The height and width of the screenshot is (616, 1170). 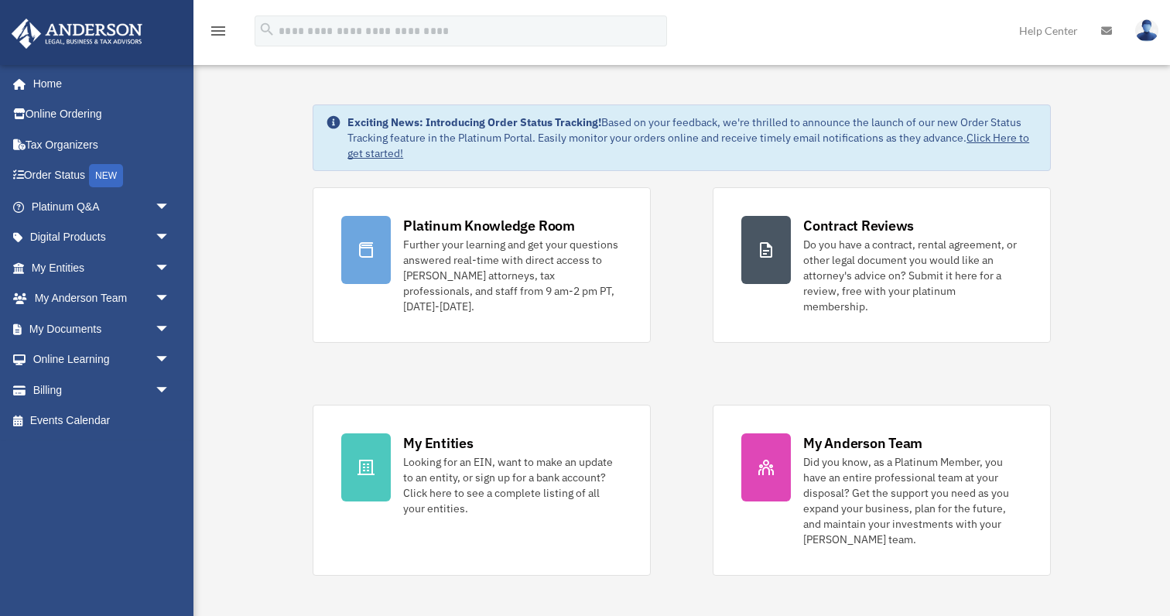 I want to click on strong: Exciting News: Introducing Order Status Tracking!, so click(x=474, y=122).